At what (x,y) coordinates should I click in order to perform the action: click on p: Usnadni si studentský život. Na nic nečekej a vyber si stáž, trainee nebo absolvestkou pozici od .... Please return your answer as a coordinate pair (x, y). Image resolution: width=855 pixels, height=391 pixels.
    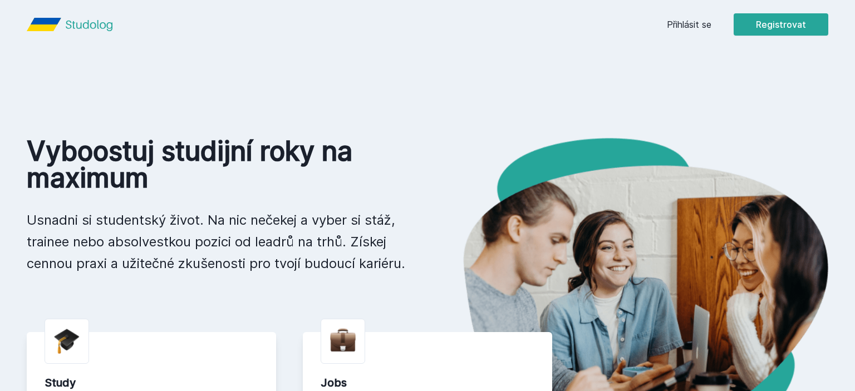
    Looking at the image, I should click on (218, 242).